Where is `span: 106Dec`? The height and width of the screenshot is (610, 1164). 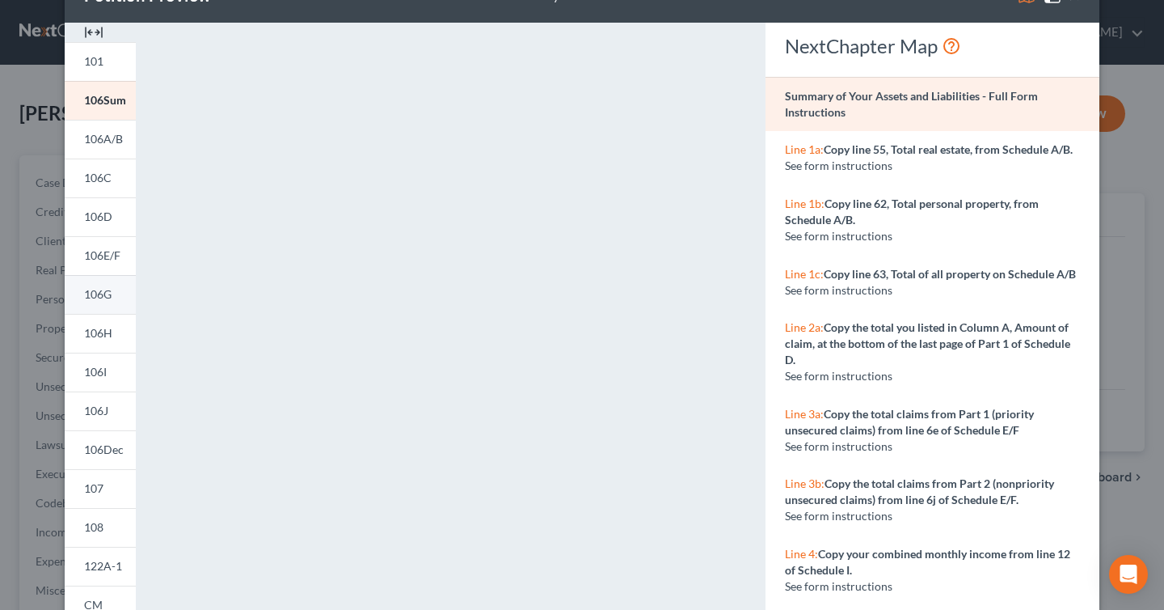
span: 106Dec is located at coordinates (103, 449).